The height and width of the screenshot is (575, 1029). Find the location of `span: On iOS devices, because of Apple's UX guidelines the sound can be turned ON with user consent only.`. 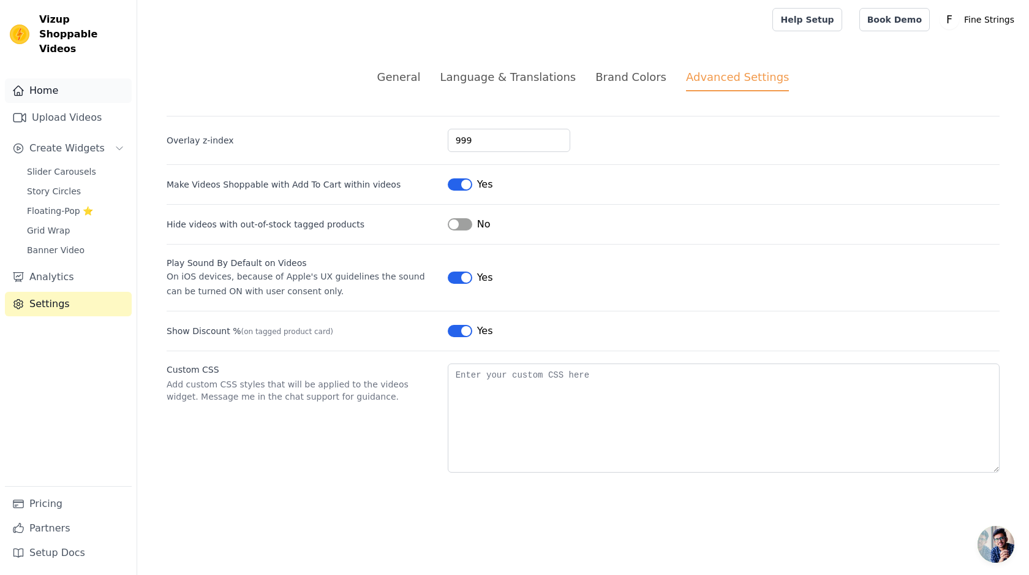

span: On iOS devices, because of Apple's UX guidelines the sound can be turned ON with user consent only. is located at coordinates (296, 284).